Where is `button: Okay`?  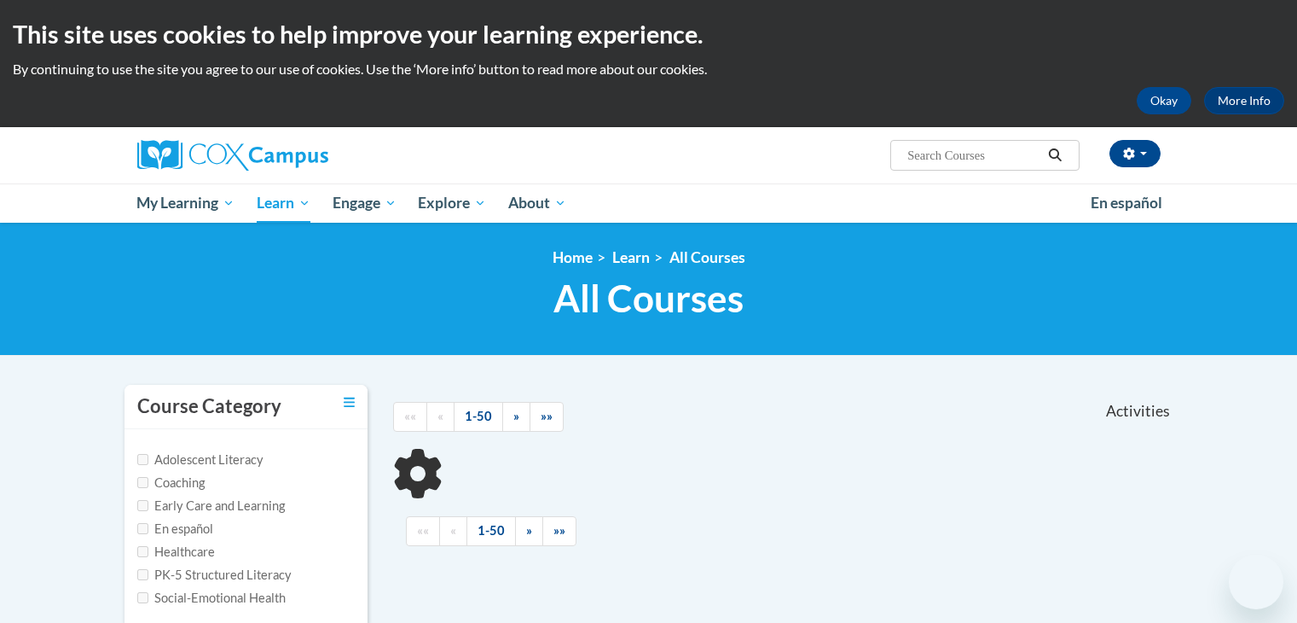
button: Okay is located at coordinates (1164, 101).